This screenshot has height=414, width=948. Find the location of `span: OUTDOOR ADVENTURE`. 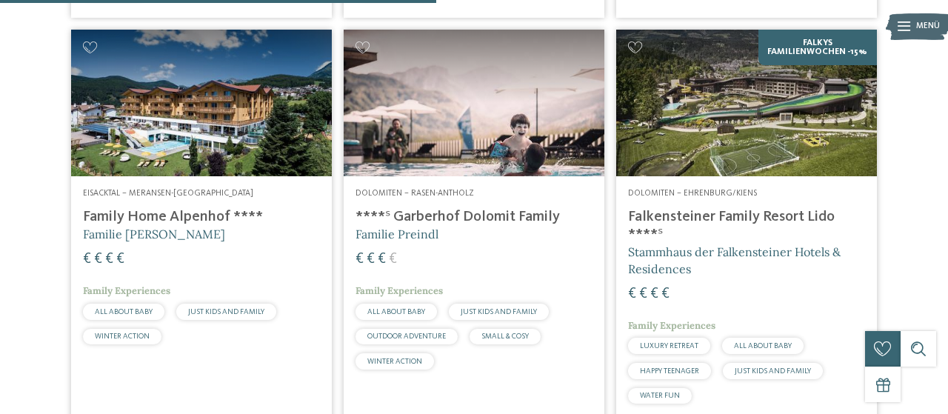

span: OUTDOOR ADVENTURE is located at coordinates (407, 336).